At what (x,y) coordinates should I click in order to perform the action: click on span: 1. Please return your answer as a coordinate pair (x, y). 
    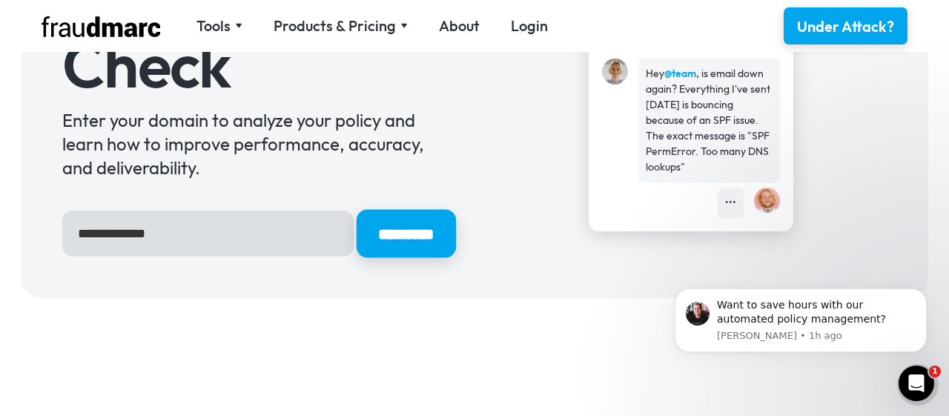
    Looking at the image, I should click on (935, 372).